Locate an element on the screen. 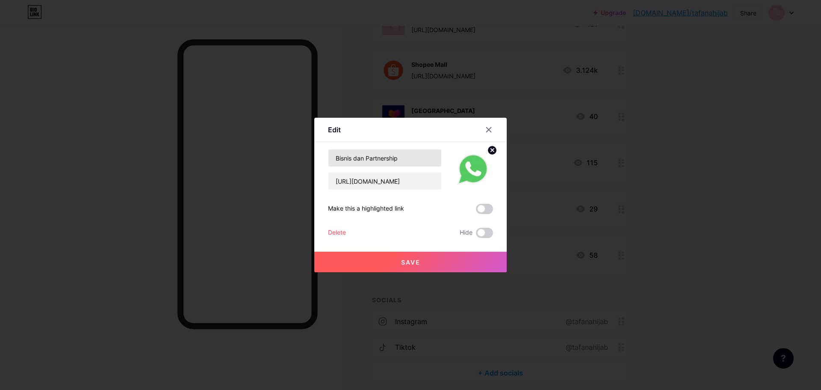 The height and width of the screenshot is (390, 821). input: URL is located at coordinates (385, 181).